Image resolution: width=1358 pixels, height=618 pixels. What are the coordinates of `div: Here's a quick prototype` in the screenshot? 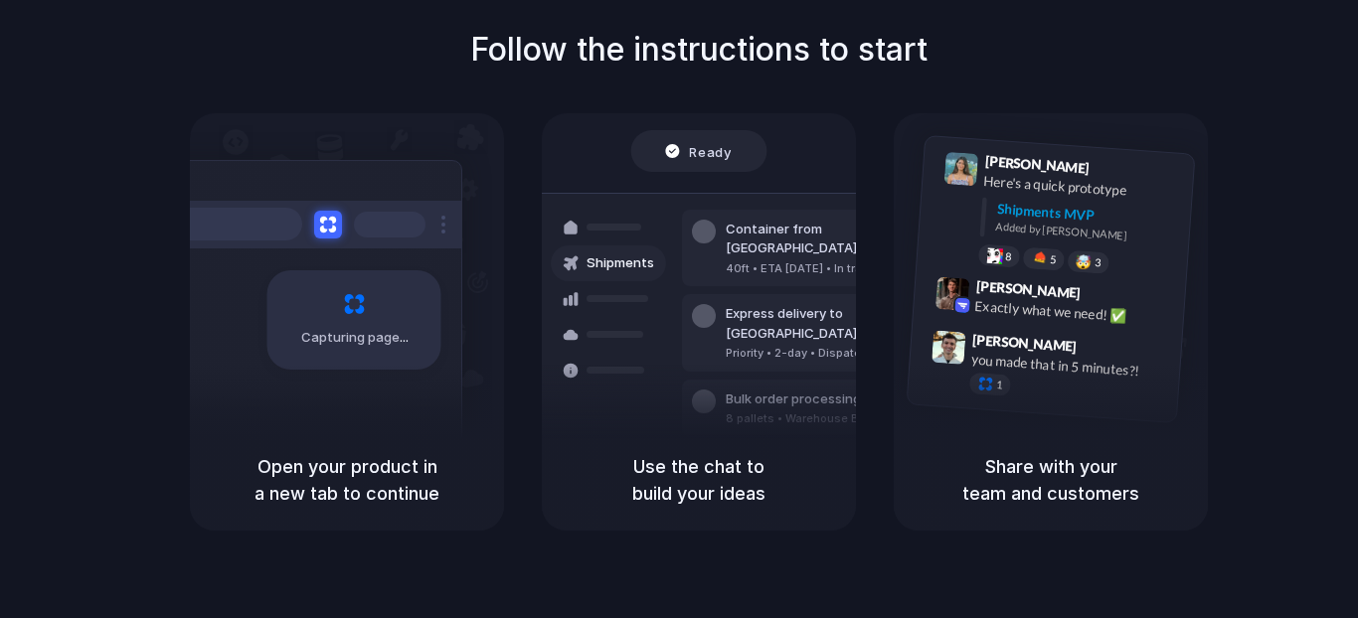 It's located at (1082, 188).